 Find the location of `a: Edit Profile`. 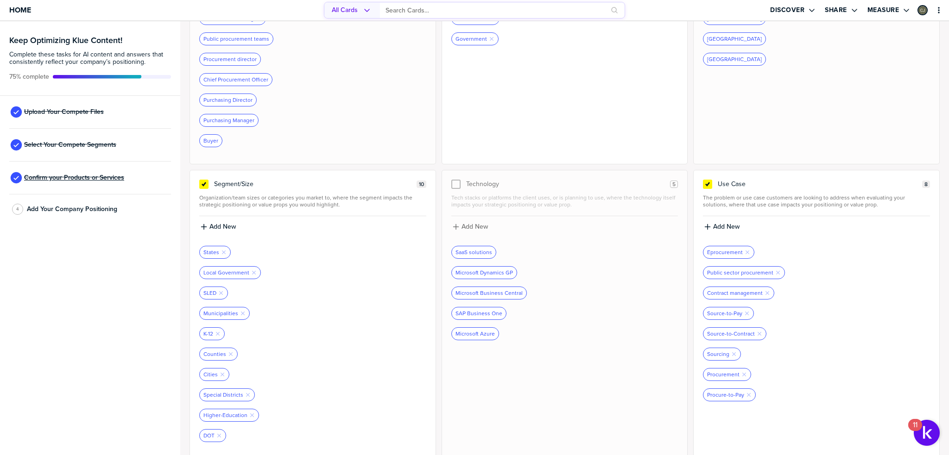

a: Edit Profile is located at coordinates (922, 10).